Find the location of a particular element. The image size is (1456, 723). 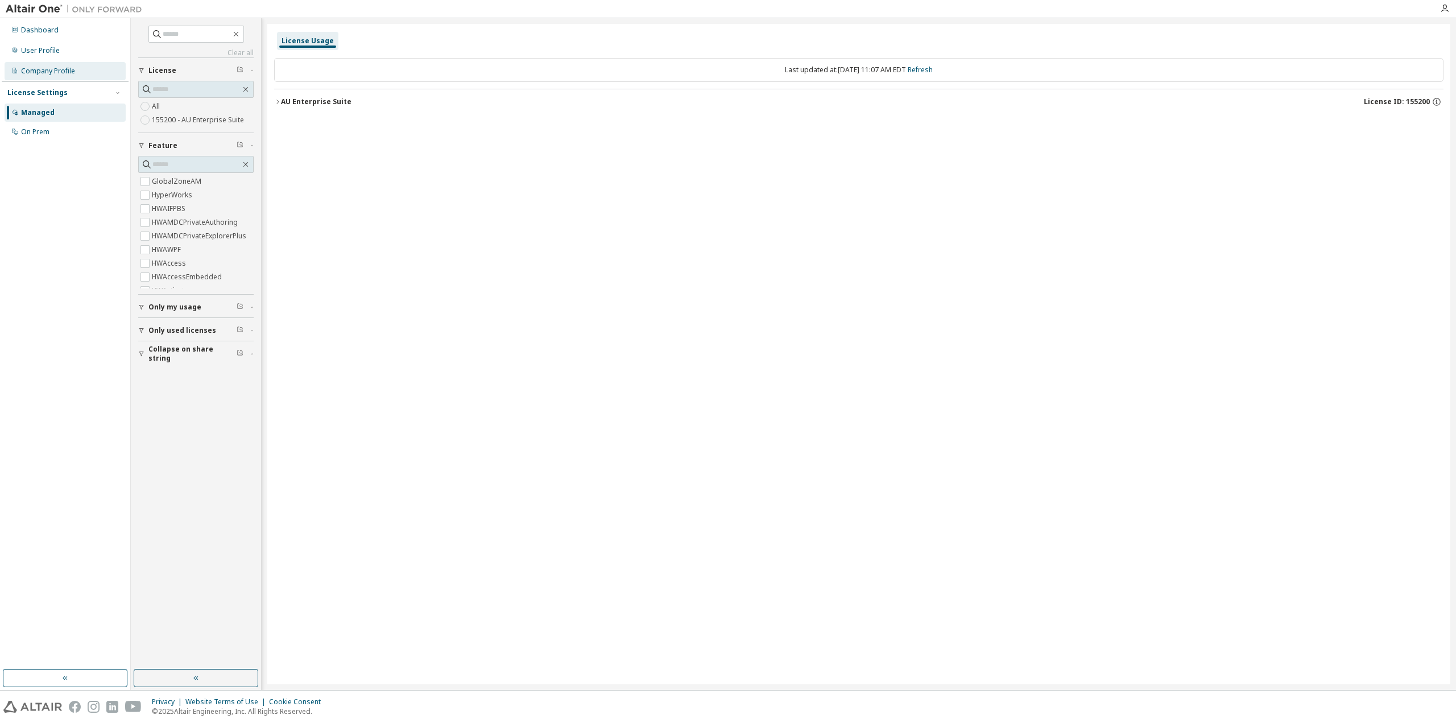

div: License Usage is located at coordinates (308, 41).